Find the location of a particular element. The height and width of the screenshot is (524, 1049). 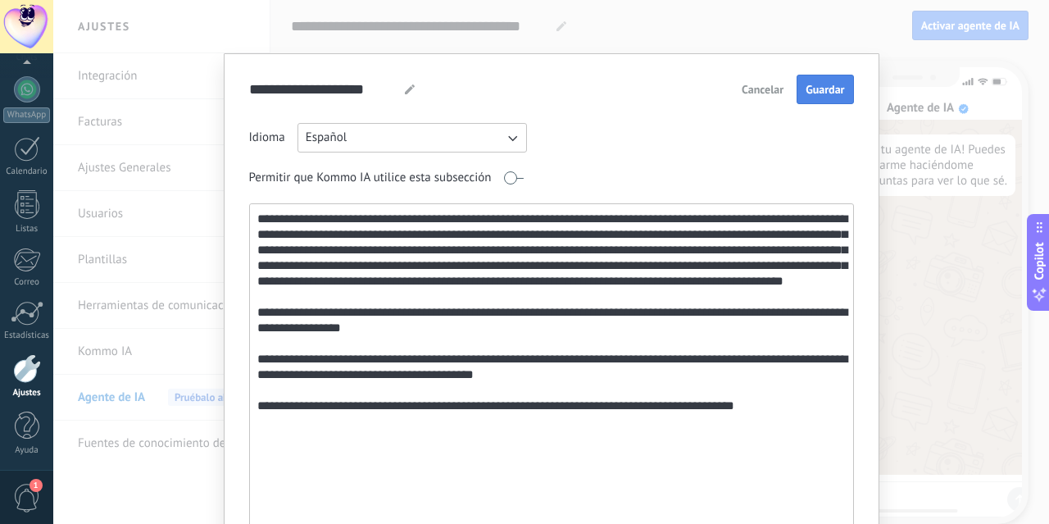

button: Cancelar is located at coordinates (762, 89).